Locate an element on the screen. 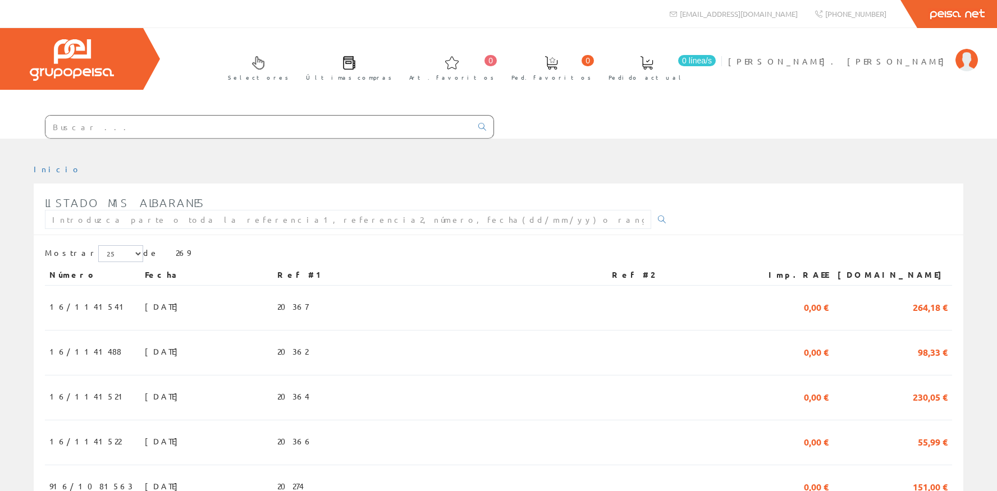  span: 20366 is located at coordinates (295, 441).